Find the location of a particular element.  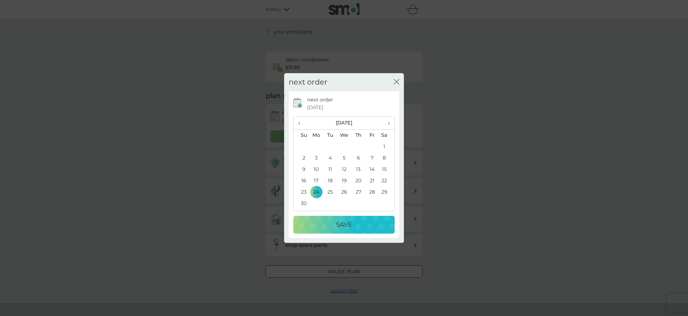

th: Sa is located at coordinates (387, 135).